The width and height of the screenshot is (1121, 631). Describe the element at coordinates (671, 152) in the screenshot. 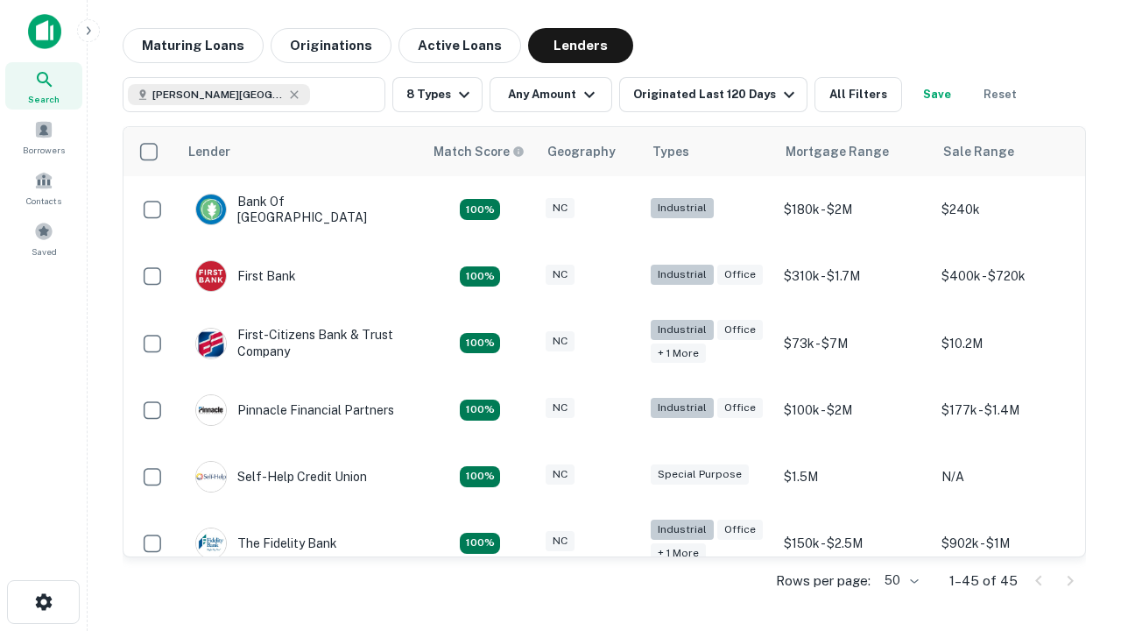

I see `div: Types` at that location.